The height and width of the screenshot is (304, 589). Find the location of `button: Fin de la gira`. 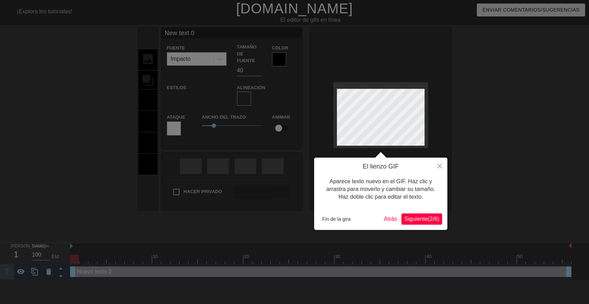

button: Fin de la gira is located at coordinates (336, 219).